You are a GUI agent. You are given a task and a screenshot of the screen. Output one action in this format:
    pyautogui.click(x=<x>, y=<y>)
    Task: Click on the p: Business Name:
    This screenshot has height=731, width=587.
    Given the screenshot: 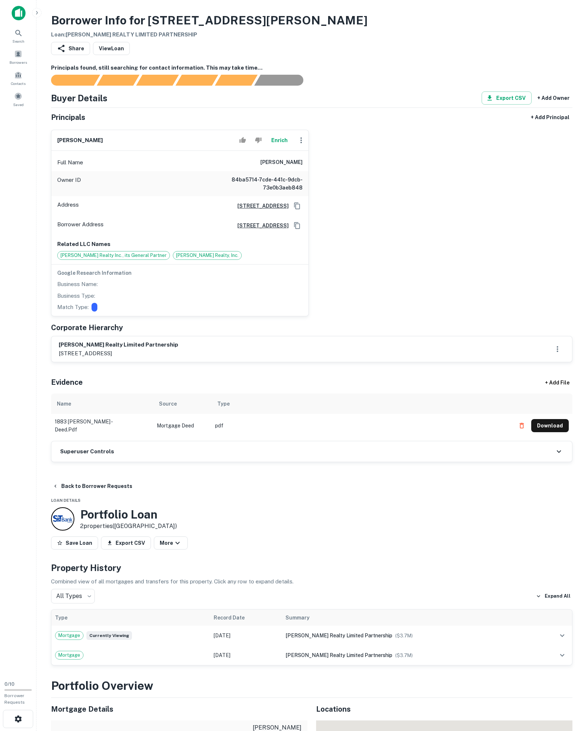 What is the action you would take?
    pyautogui.click(x=77, y=284)
    